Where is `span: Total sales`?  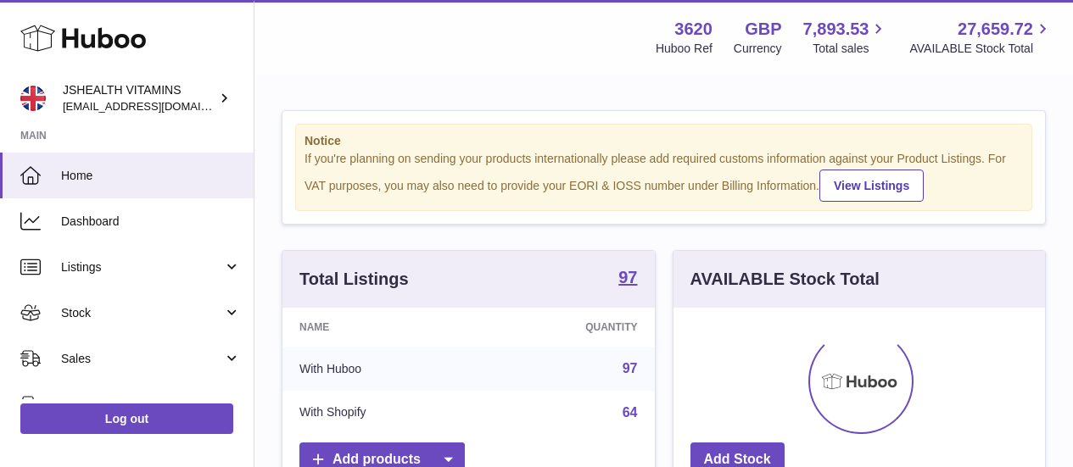
span: Total sales is located at coordinates (850, 48).